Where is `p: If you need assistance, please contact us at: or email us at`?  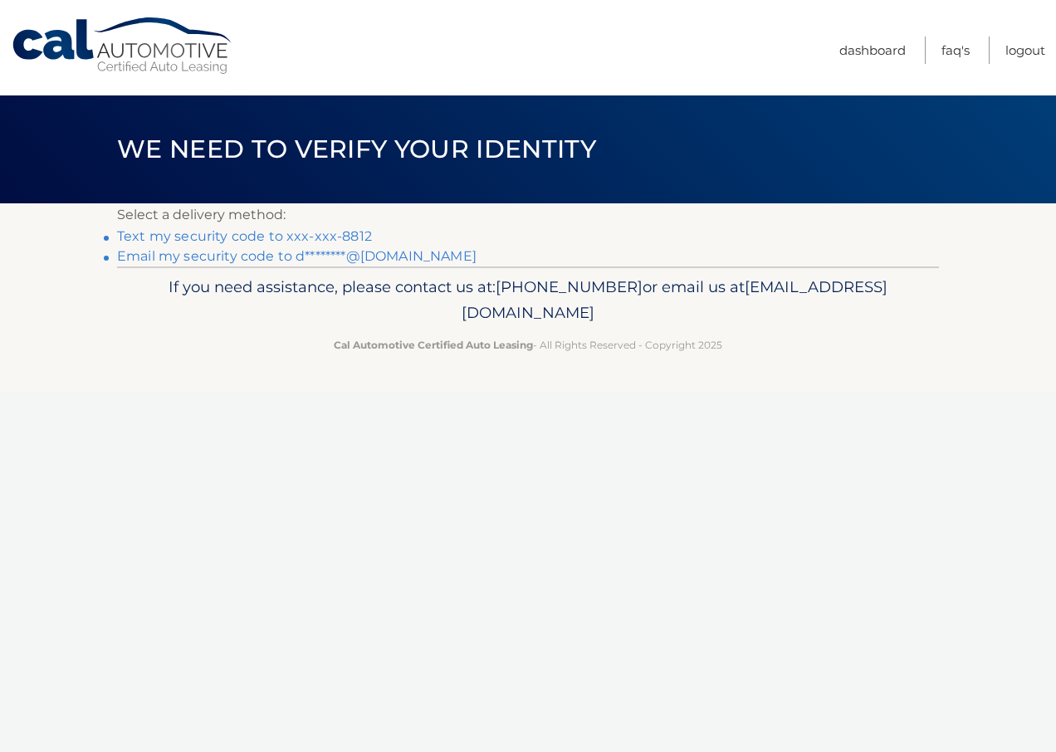
p: If you need assistance, please contact us at: or email us at is located at coordinates (528, 300).